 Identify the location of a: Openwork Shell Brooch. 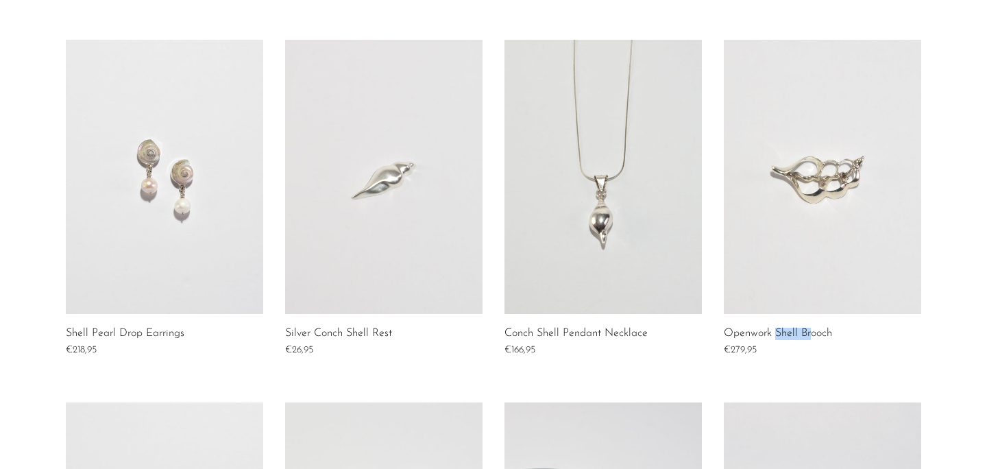
(778, 334).